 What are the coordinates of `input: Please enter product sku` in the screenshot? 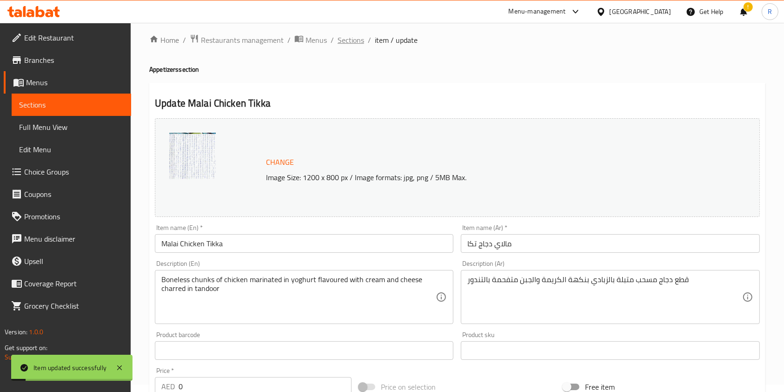 It's located at (610, 350).